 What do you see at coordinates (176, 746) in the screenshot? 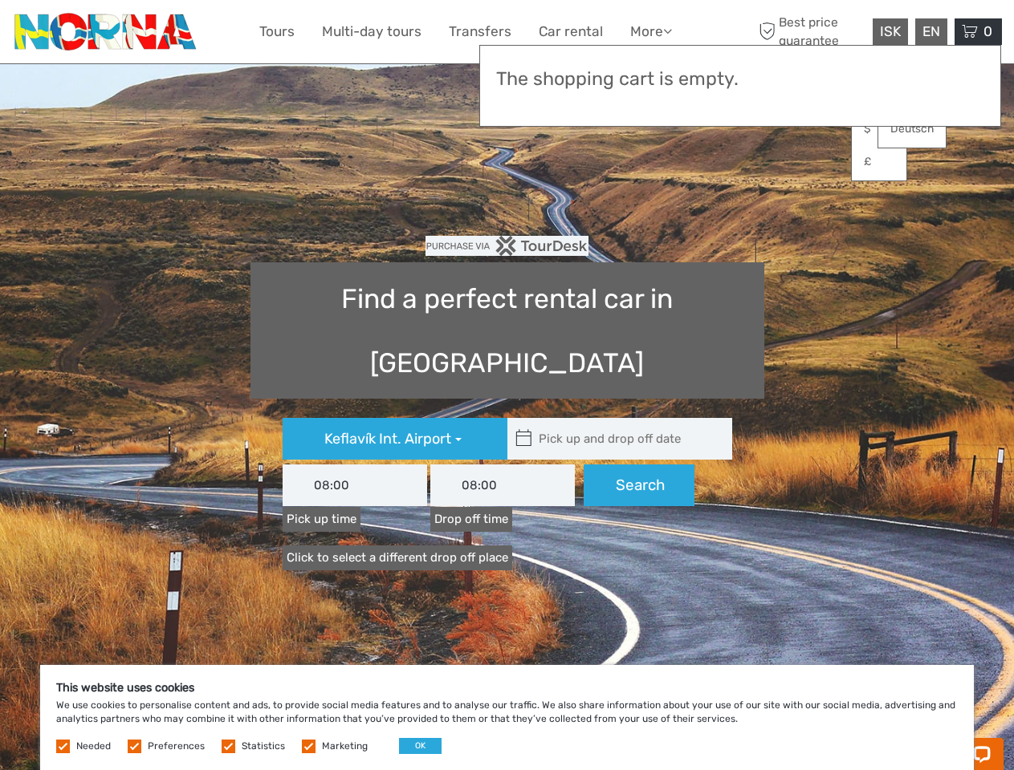
I see `label: Preferences` at bounding box center [176, 746].